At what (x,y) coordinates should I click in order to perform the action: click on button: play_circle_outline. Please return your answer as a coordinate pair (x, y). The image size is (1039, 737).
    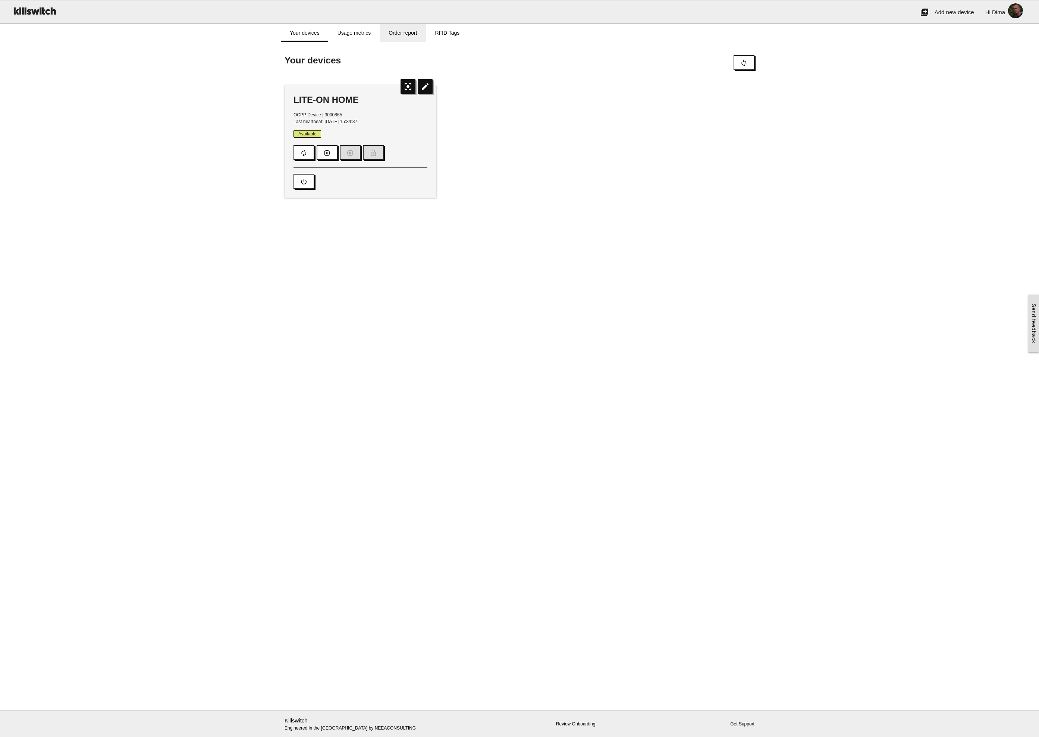
    Looking at the image, I should click on (327, 152).